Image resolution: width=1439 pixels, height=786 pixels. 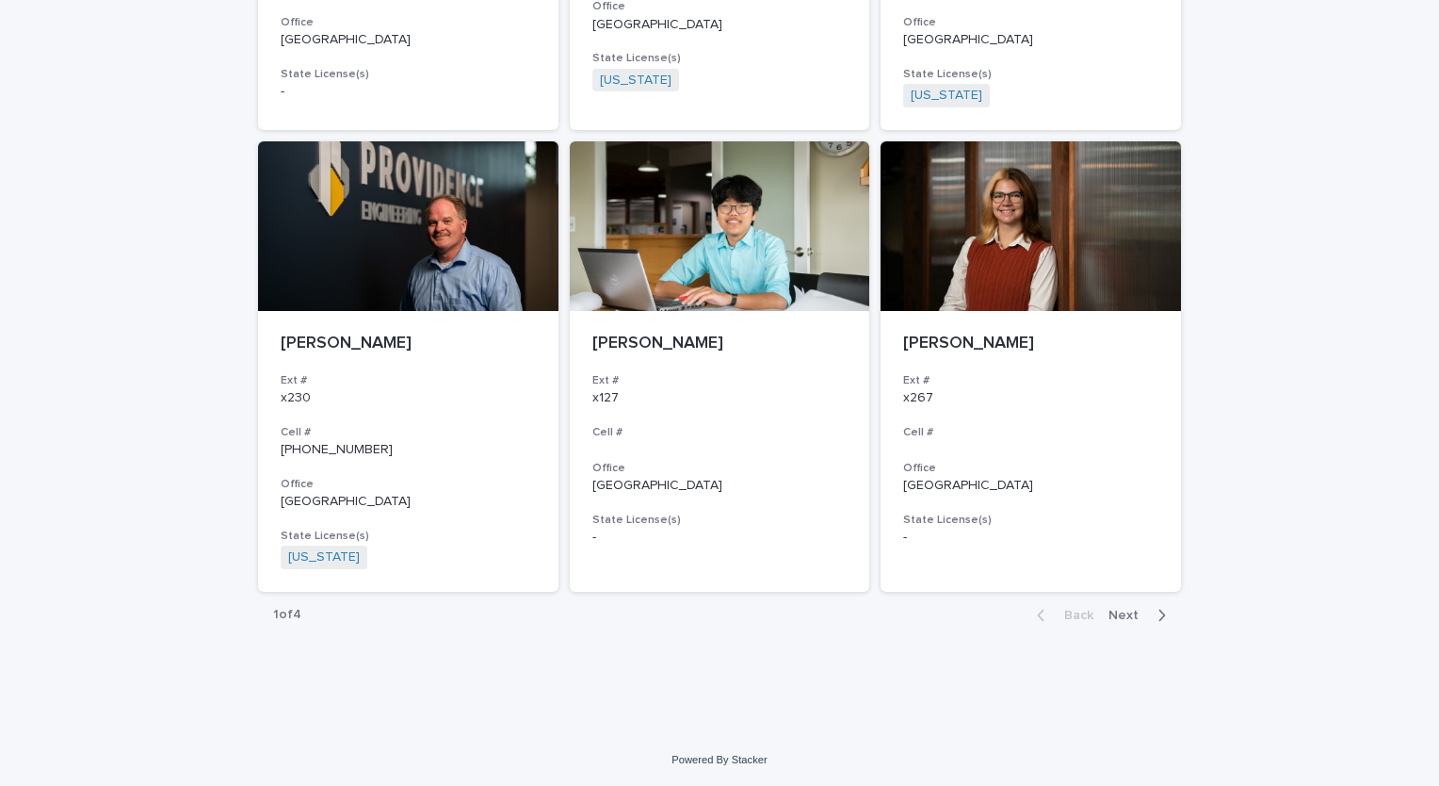 What do you see at coordinates (1130, 615) in the screenshot?
I see `span: Next` at bounding box center [1130, 615].